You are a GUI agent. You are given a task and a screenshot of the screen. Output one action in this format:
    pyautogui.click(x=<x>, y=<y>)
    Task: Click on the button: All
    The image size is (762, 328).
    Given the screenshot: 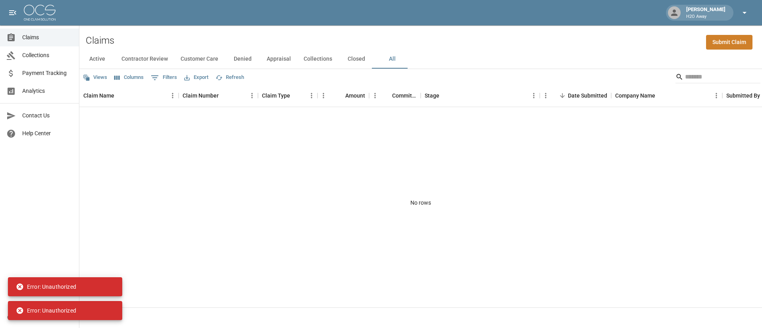 What is the action you would take?
    pyautogui.click(x=392, y=59)
    